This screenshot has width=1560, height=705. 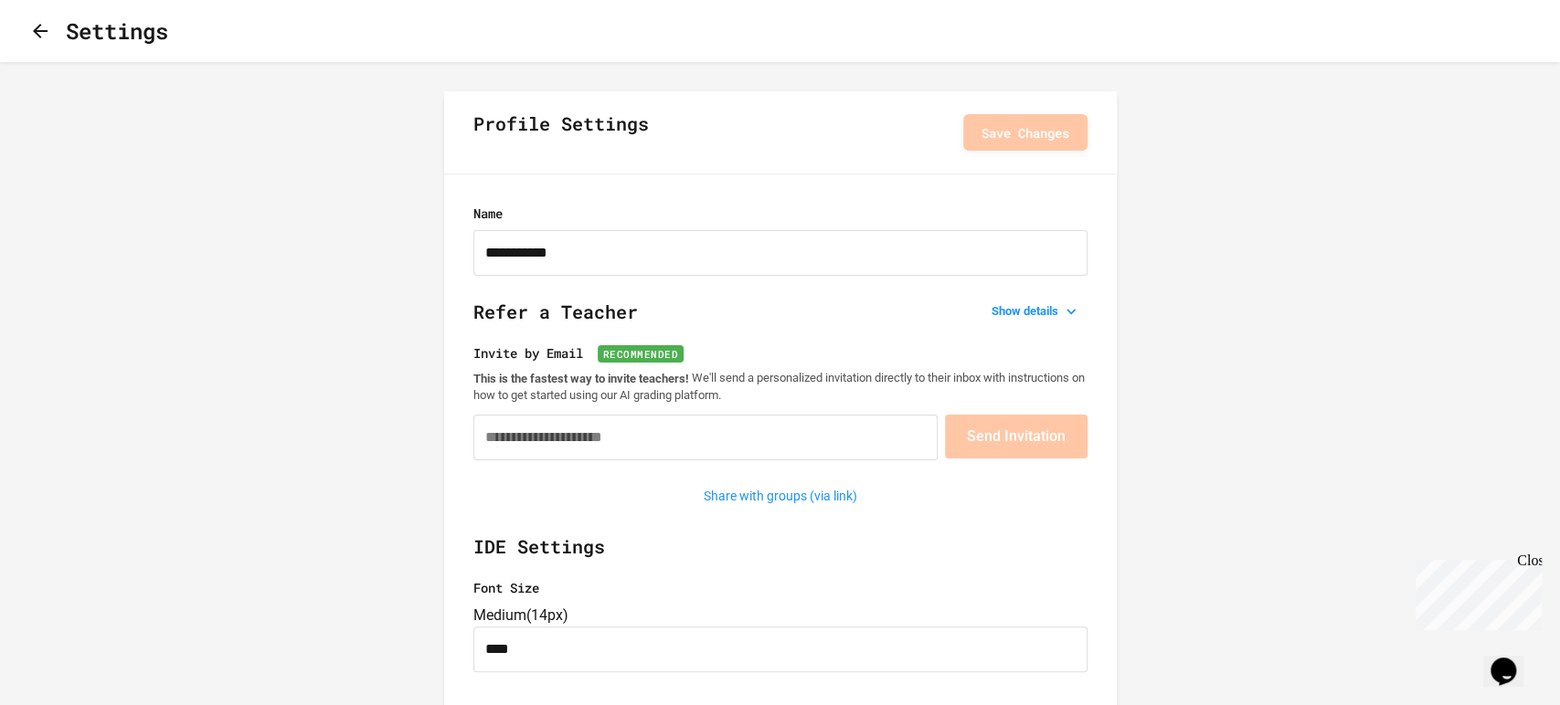 What do you see at coordinates (780, 616) in the screenshot?
I see `div: Medium ( 14px )` at bounding box center [780, 616].